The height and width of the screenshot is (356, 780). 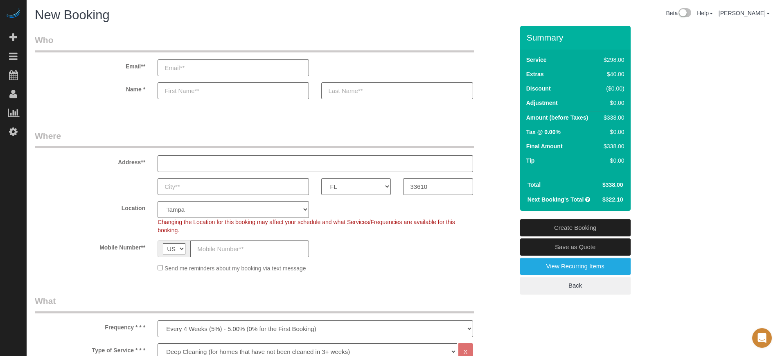 What do you see at coordinates (13, 14) in the screenshot?
I see `img: Automaid Logo` at bounding box center [13, 14].